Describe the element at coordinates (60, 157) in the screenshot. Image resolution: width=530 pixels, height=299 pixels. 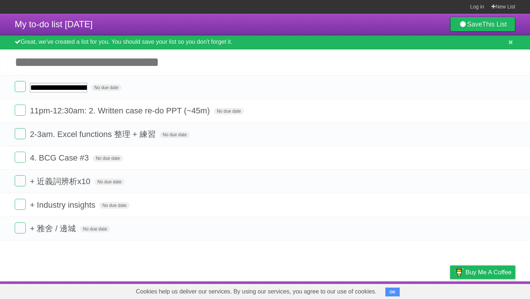
I see `span: 4. BCG Case #3` at that location.